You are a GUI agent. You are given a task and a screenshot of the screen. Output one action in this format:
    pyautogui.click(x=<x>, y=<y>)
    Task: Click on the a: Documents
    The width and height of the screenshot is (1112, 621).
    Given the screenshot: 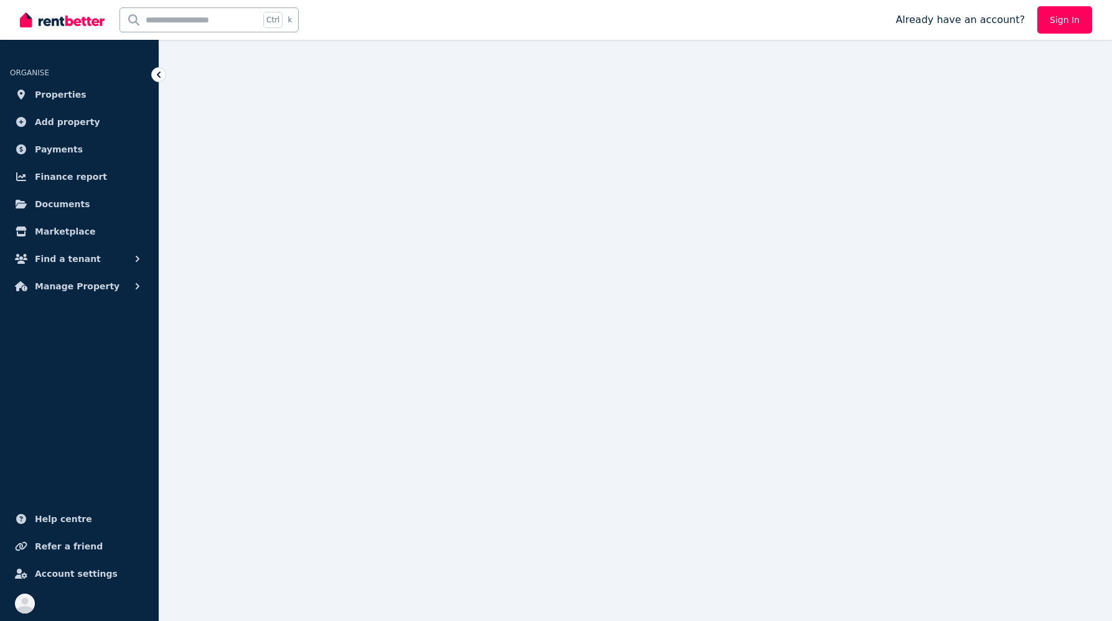 What is the action you would take?
    pyautogui.click(x=79, y=204)
    